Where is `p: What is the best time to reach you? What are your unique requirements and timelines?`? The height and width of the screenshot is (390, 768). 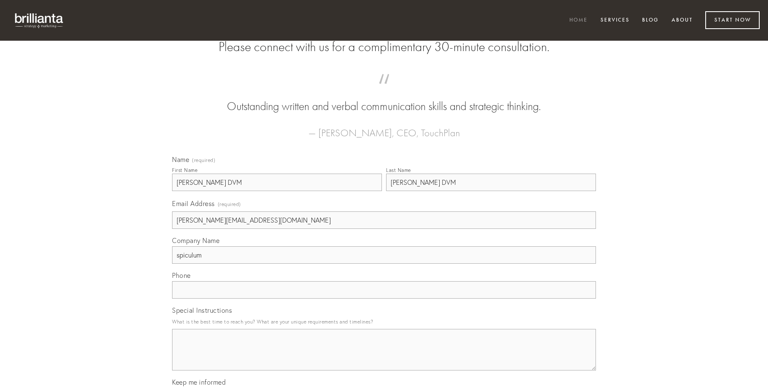 p: What is the best time to reach you? What are your unique requirements and timelines? is located at coordinates (384, 321).